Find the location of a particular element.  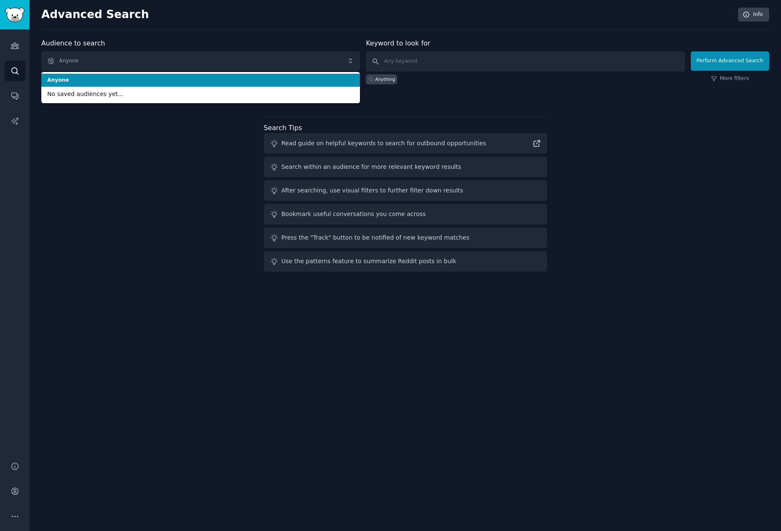

div: Read guide on helpful keywords to search for outbound opportunities is located at coordinates (384, 143).